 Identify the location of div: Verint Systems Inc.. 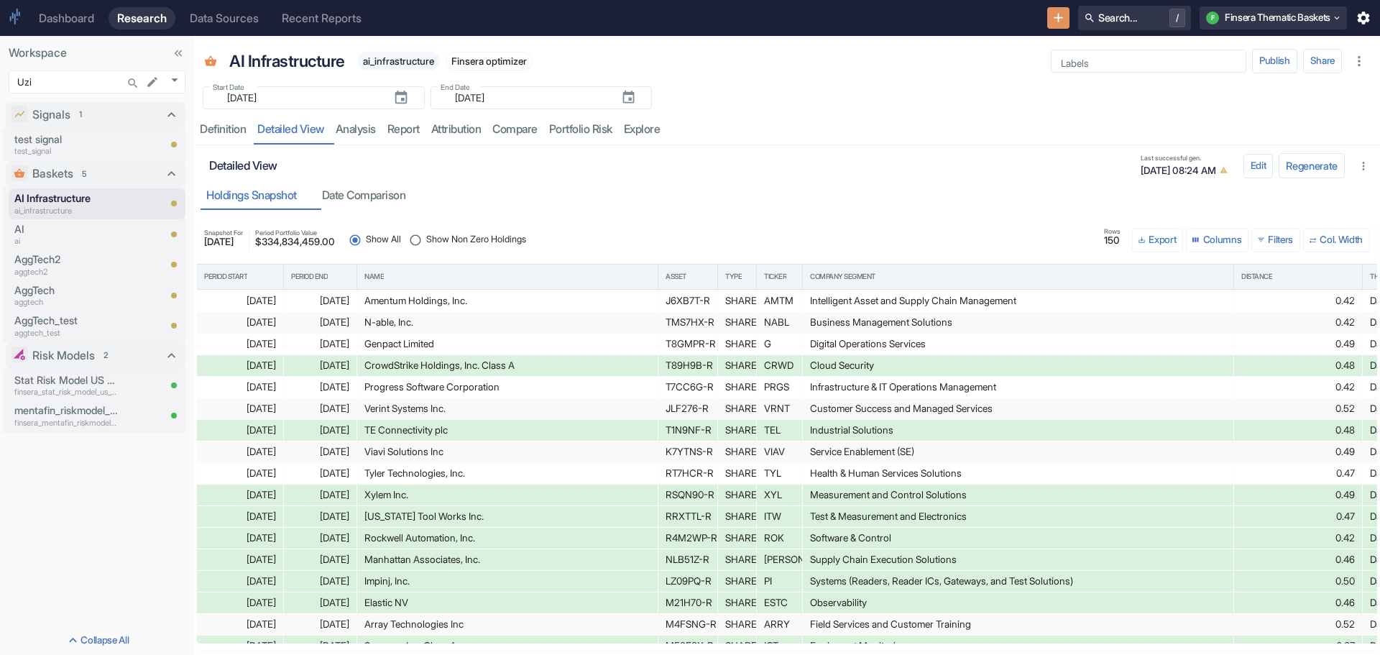
(507, 408).